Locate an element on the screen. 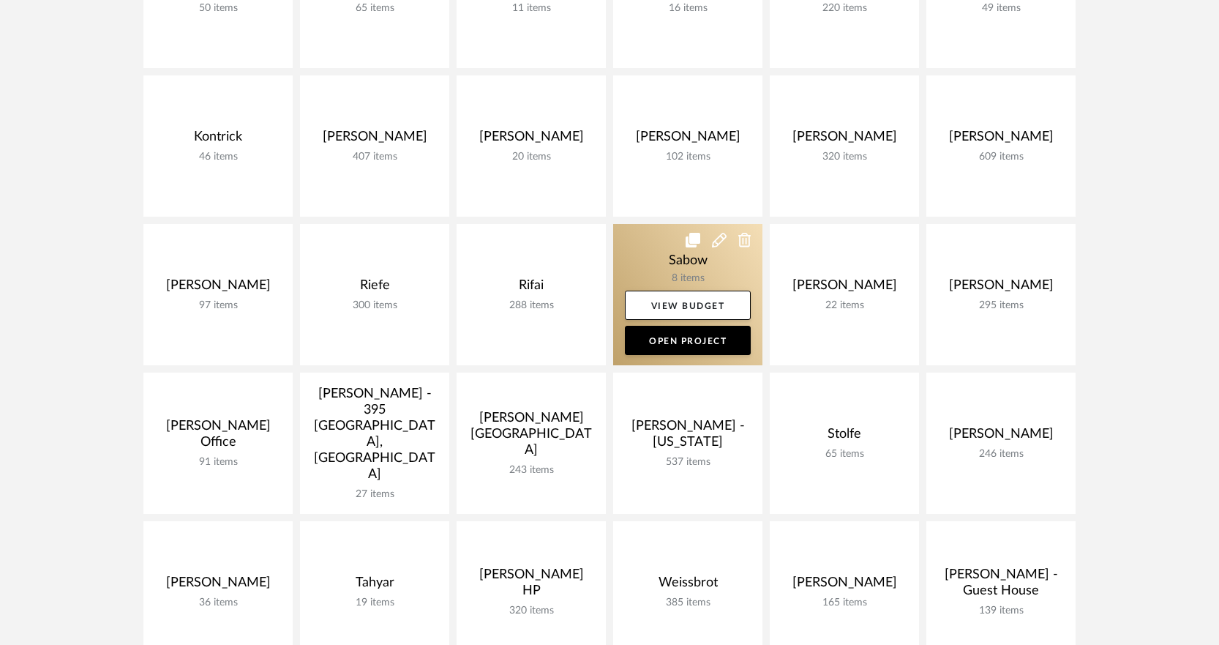 The image size is (1219, 645). div: 295 items is located at coordinates (1001, 305).